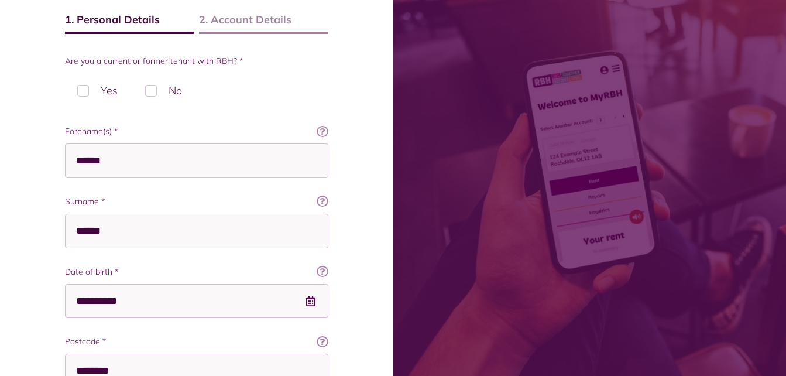 The height and width of the screenshot is (376, 786). Describe the element at coordinates (197, 272) in the screenshot. I see `label: Date of birth *` at that location.